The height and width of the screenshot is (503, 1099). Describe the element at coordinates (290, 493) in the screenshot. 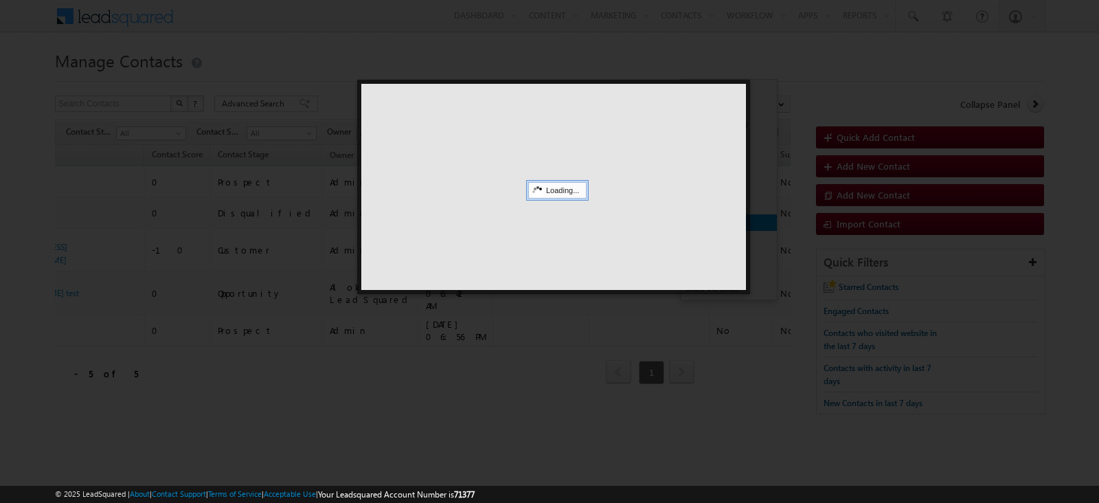

I see `a: Acceptable Use` at that location.